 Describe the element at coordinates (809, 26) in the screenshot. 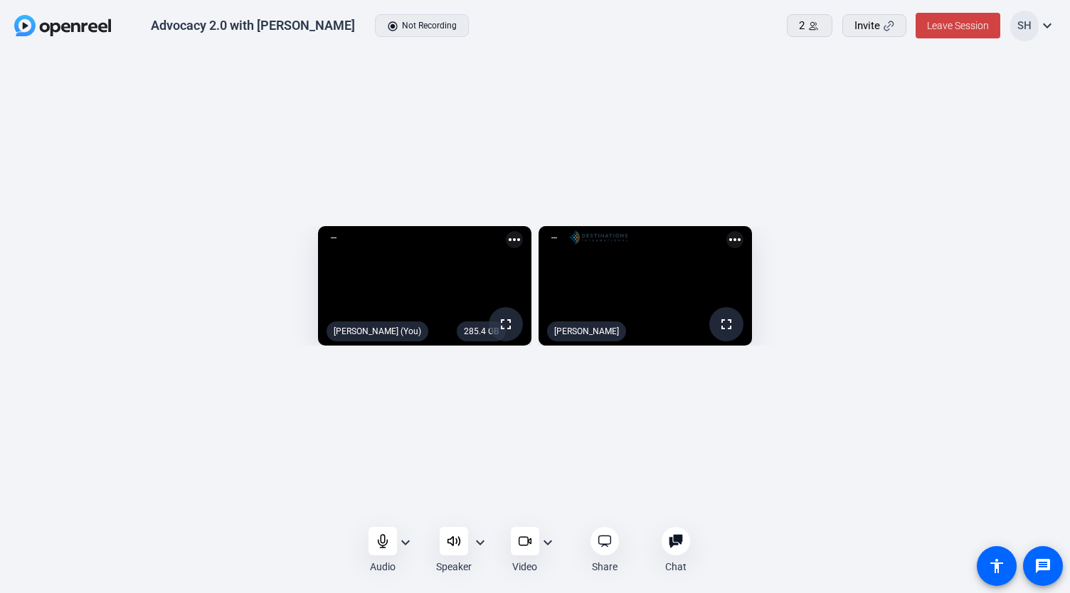

I see `button: 2` at that location.